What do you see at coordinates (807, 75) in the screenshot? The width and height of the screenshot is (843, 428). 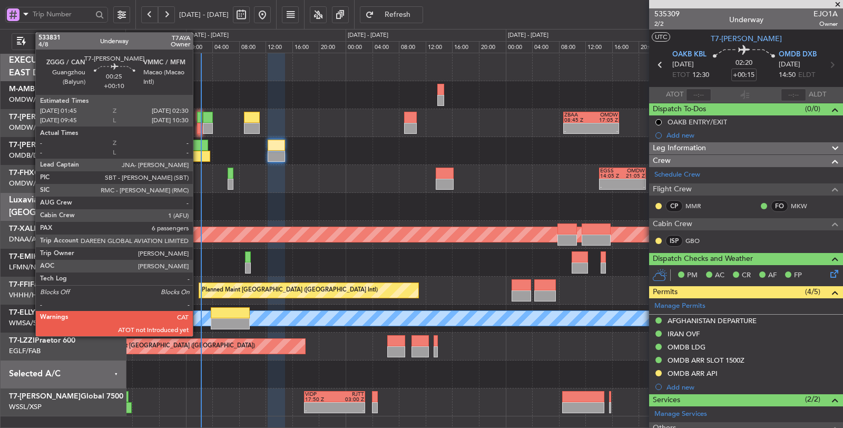 I see `span: ELDT` at bounding box center [807, 75].